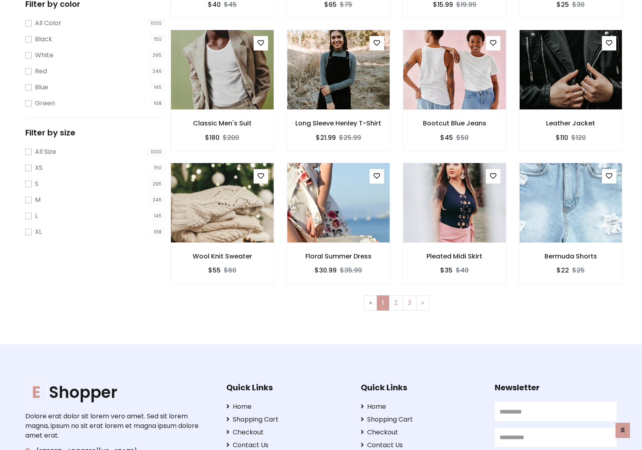 The width and height of the screenshot is (642, 450). I want to click on h6: $40, so click(214, 4).